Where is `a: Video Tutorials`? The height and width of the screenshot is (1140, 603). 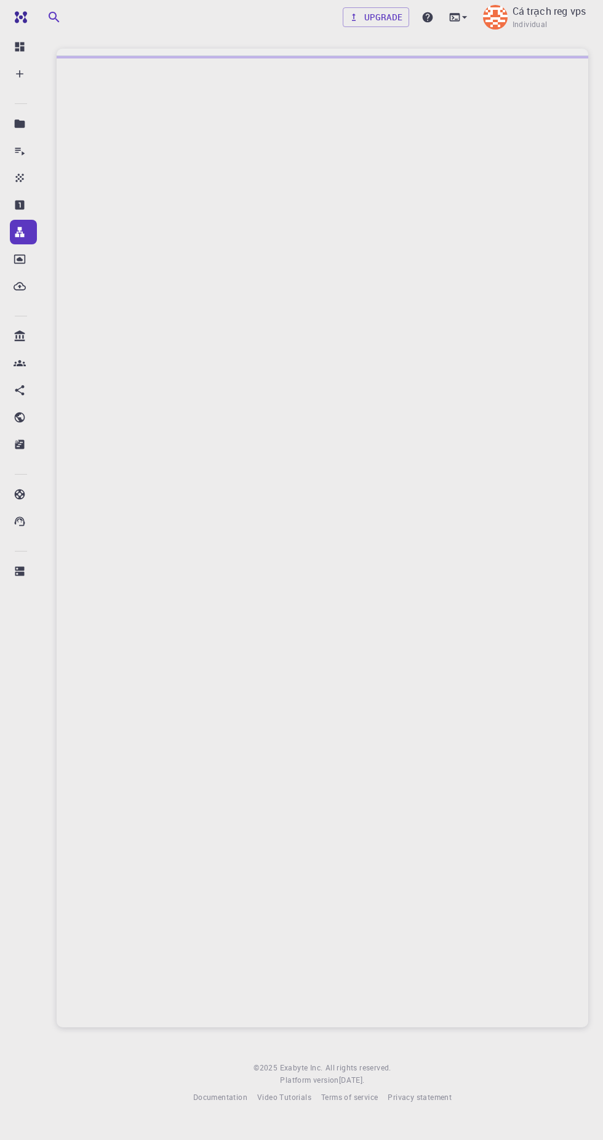
a: Video Tutorials is located at coordinates (284, 1097).